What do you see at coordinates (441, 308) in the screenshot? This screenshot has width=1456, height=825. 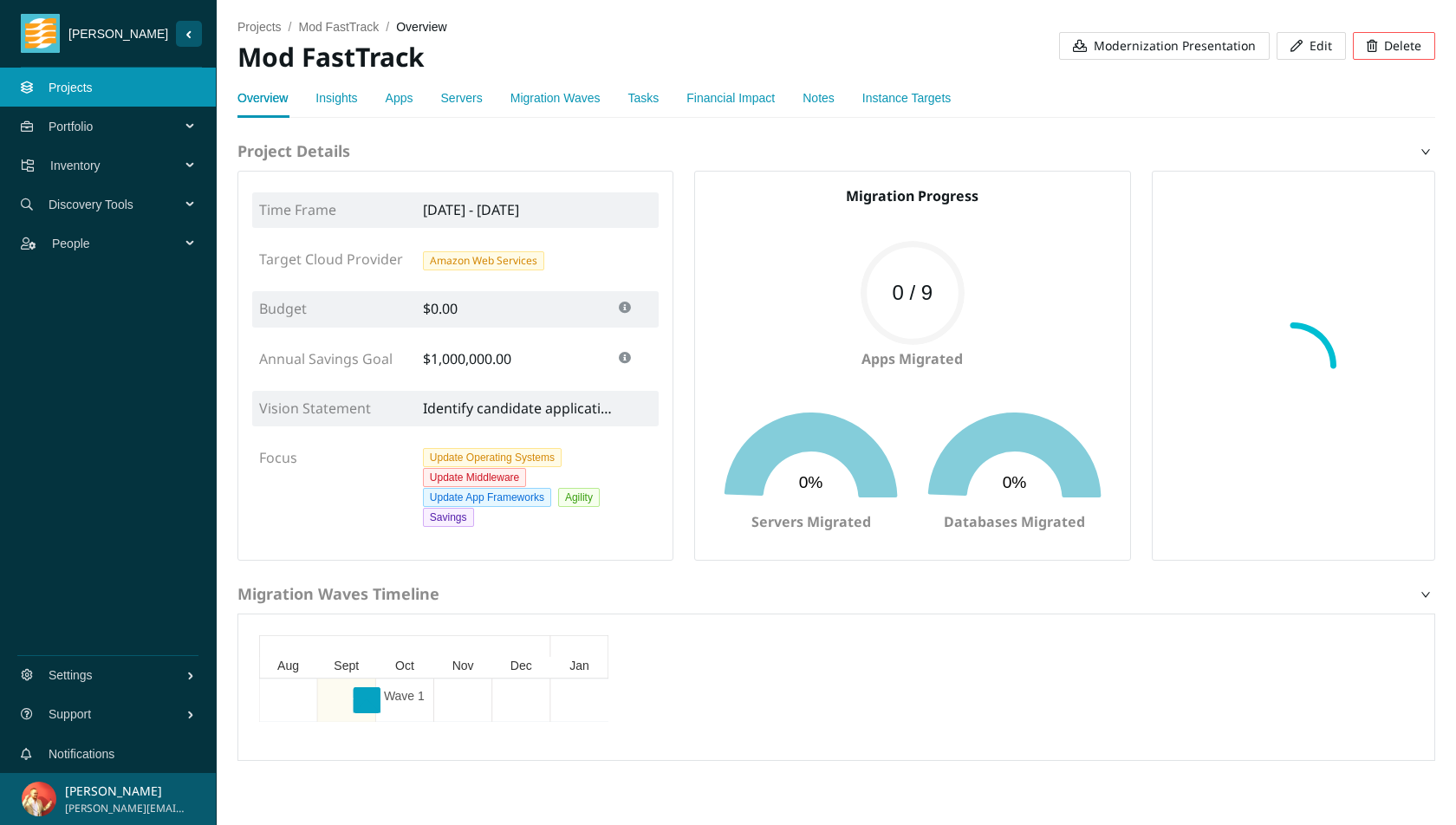 I see `span: $0.00` at bounding box center [441, 308].